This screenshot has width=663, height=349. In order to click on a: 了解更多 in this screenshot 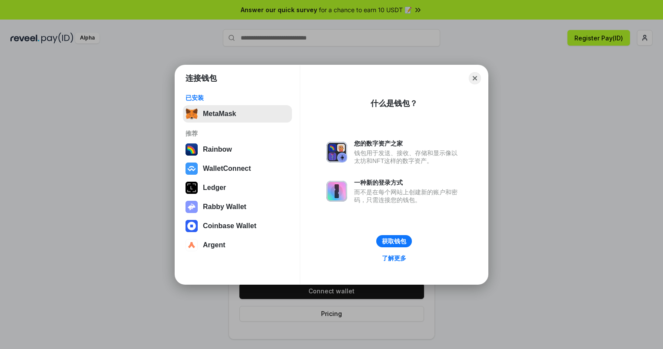, I will do `click(394, 258)`.